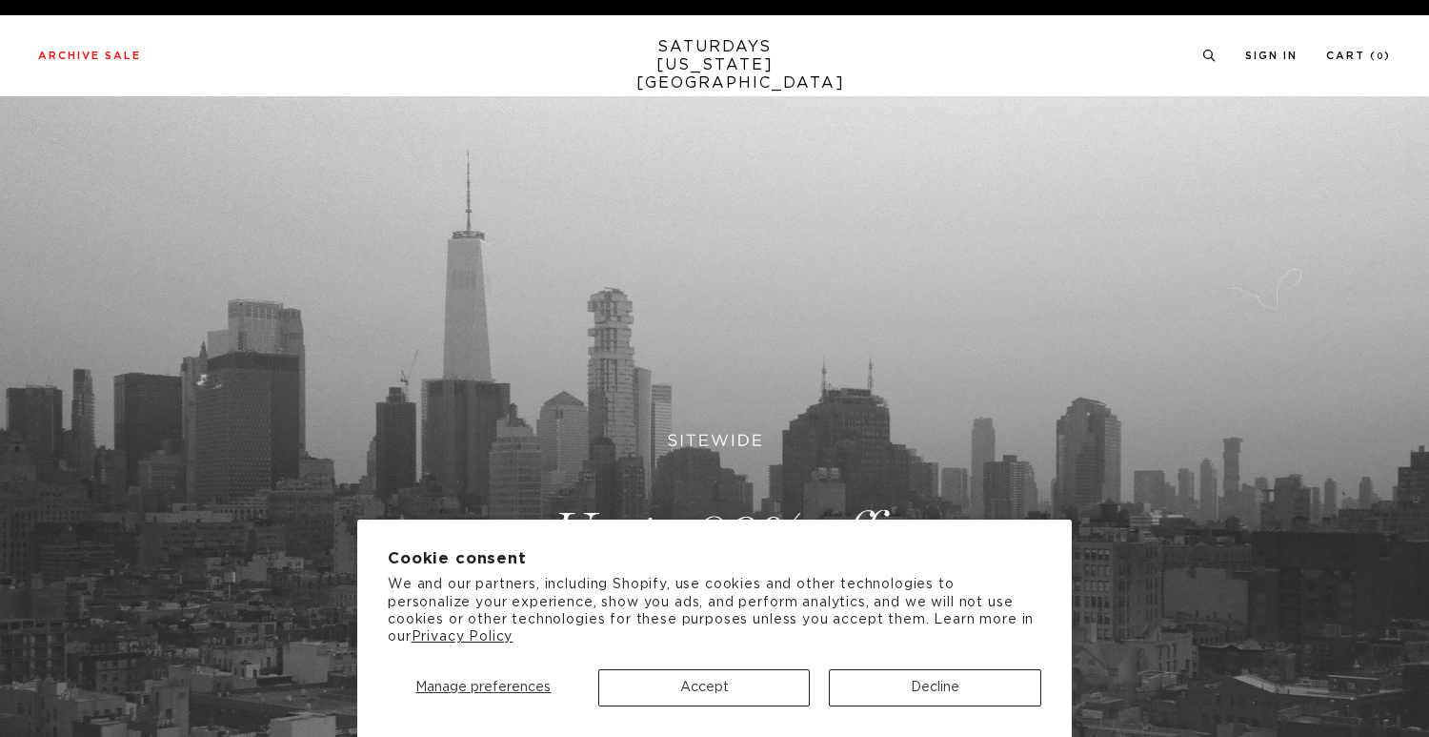 The height and width of the screenshot is (737, 1429). I want to click on a: Privacy Policy, so click(462, 637).